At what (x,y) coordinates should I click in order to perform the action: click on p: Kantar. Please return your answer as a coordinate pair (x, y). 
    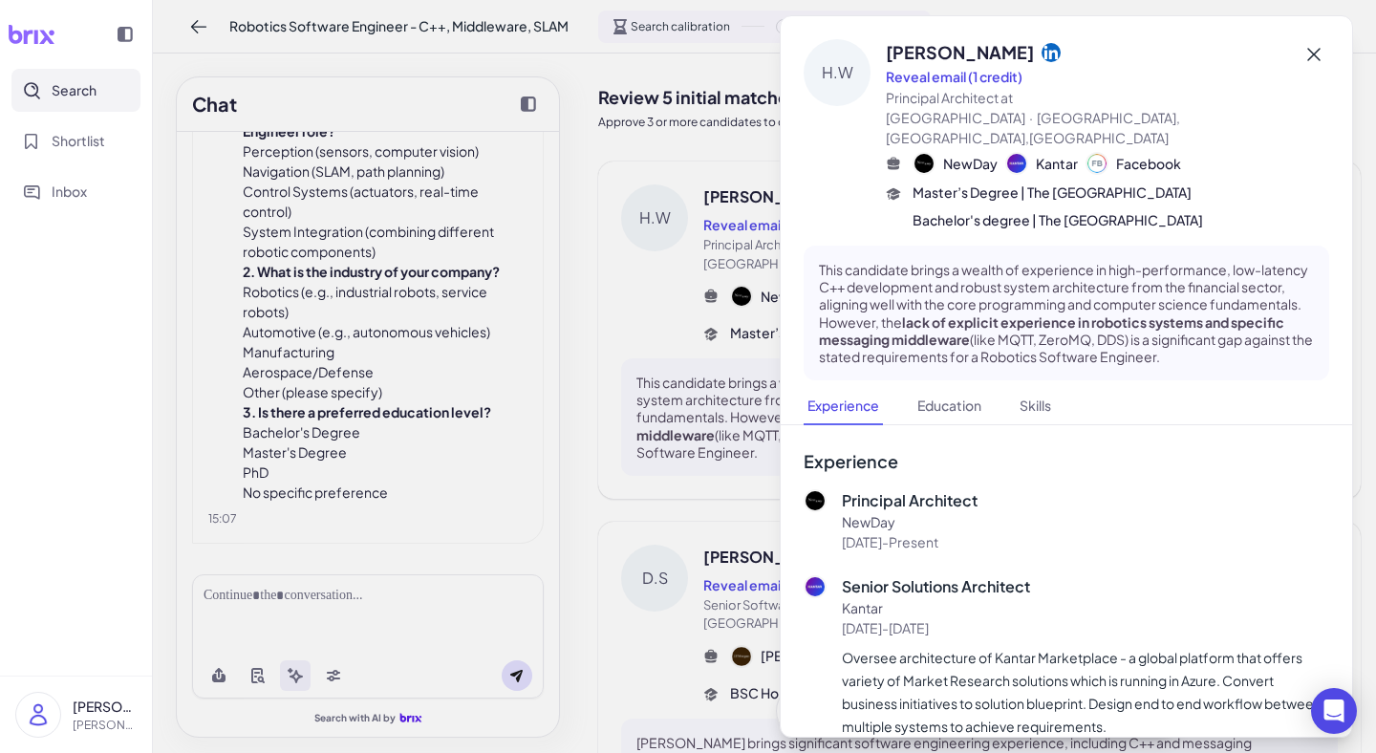
    Looking at the image, I should click on (1086, 608).